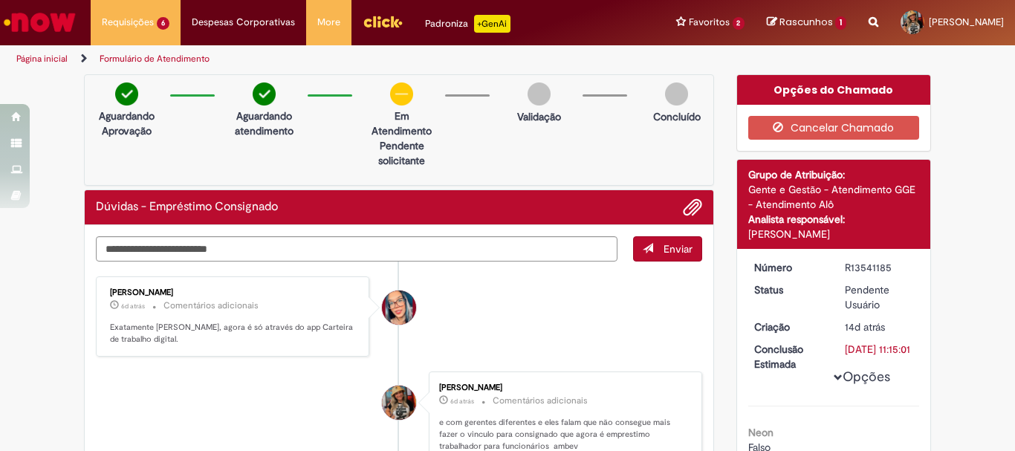 The width and height of the screenshot is (1015, 451). Describe the element at coordinates (879, 327) in the screenshot. I see `div: 16/09/2025 17:26:14` at that location.